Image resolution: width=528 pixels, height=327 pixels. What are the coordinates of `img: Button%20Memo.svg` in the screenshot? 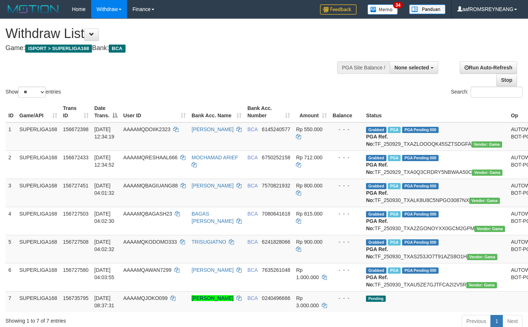 It's located at (383, 9).